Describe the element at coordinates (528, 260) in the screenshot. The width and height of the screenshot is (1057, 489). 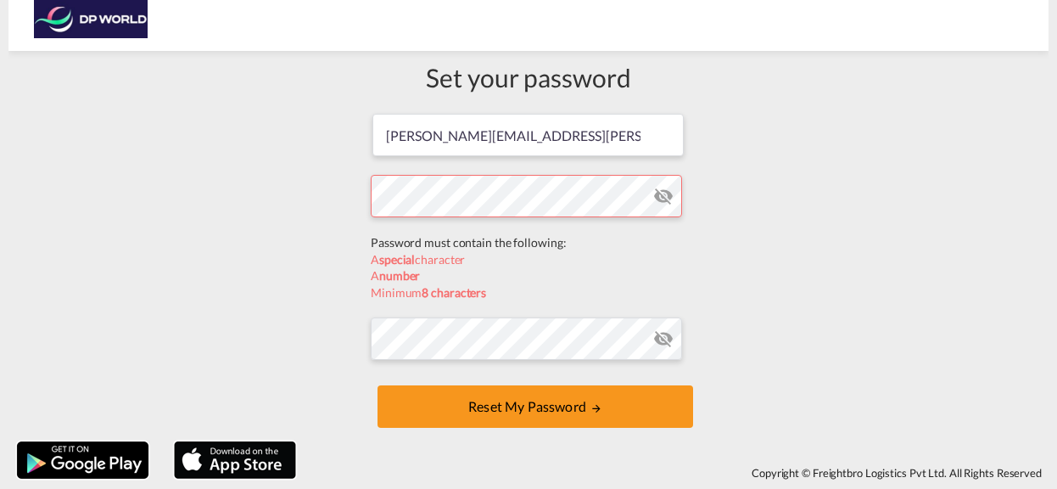
I see `div: A character` at that location.